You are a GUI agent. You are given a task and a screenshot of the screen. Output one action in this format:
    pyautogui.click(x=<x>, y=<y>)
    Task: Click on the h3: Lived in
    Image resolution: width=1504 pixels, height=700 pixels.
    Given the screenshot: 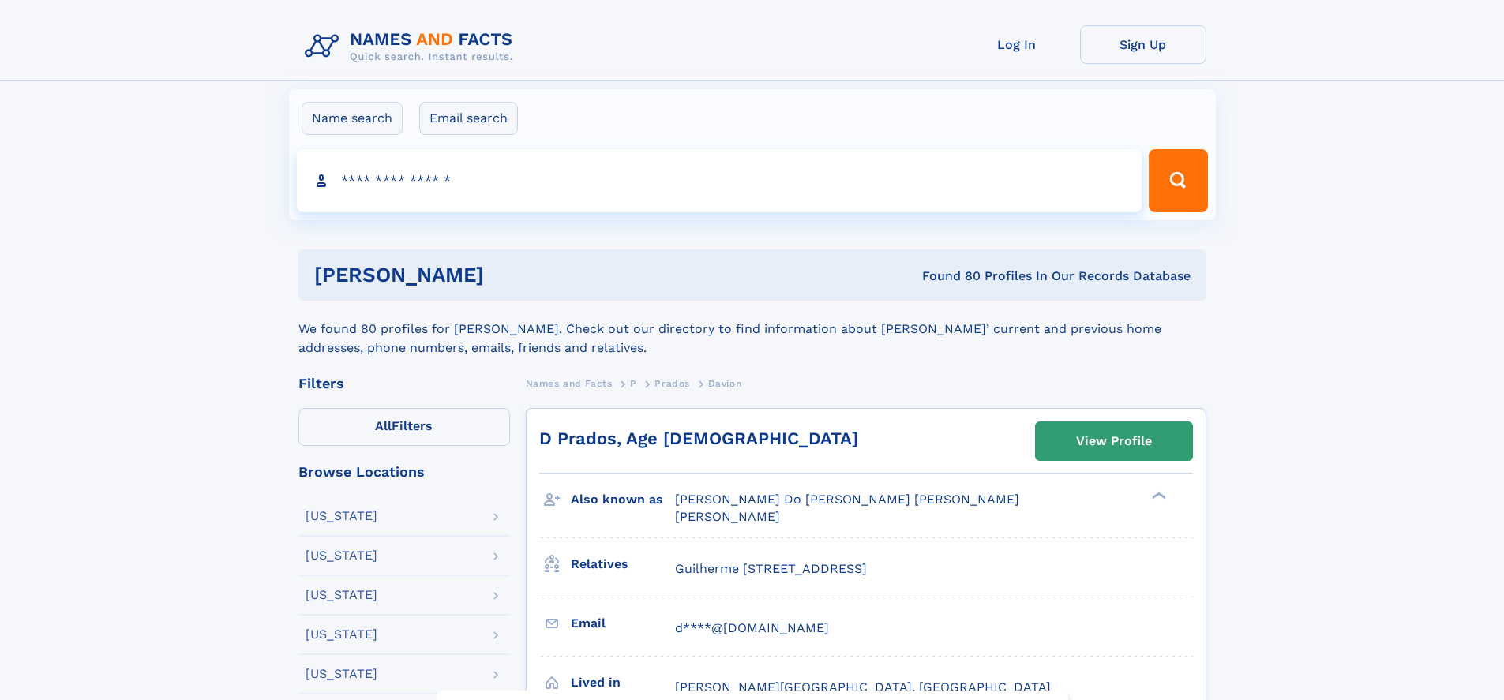 What is the action you would take?
    pyautogui.click(x=623, y=683)
    